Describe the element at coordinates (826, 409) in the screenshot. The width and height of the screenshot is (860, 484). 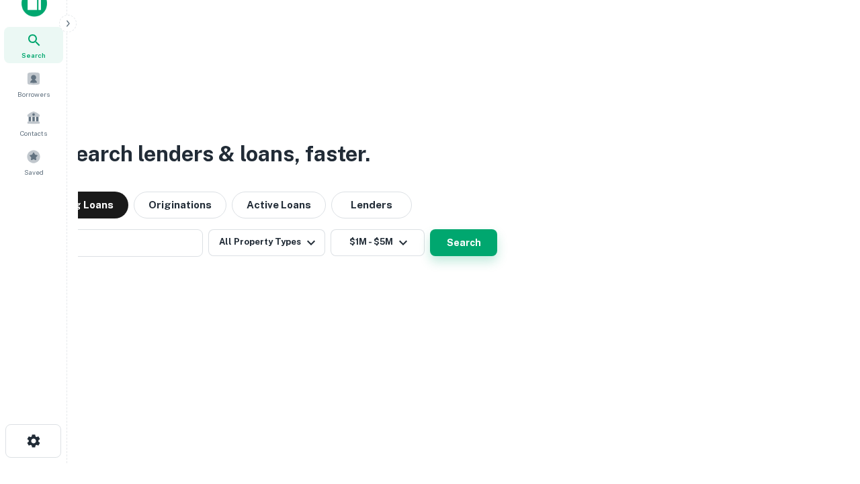
I see `div: Chat Widget` at that location.